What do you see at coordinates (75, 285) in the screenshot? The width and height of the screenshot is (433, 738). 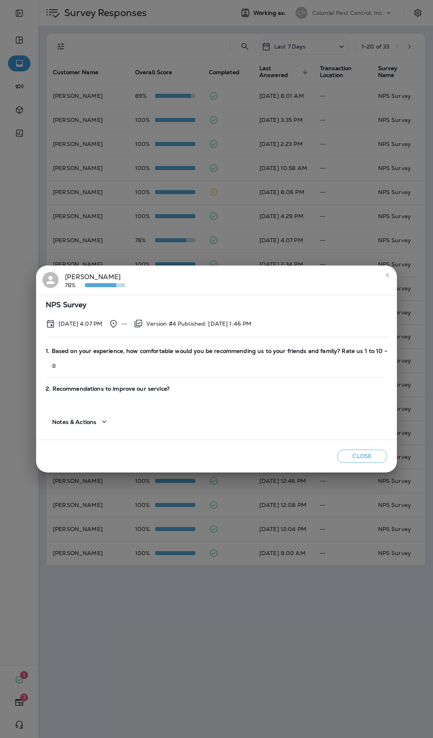 I see `p: 78%` at bounding box center [75, 285].